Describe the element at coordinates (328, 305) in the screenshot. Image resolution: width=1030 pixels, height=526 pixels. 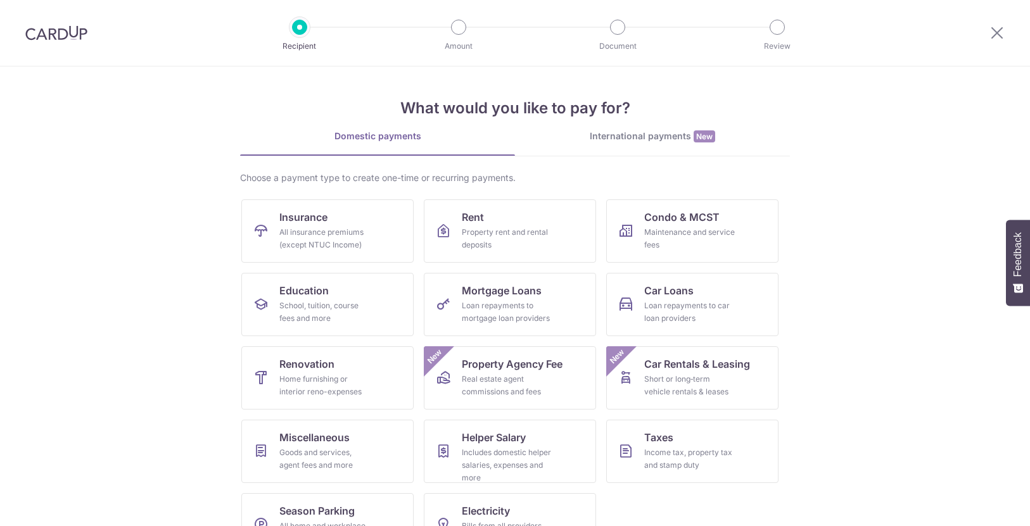
I see `a: EducationSchool, tuition, course fees and more` at that location.